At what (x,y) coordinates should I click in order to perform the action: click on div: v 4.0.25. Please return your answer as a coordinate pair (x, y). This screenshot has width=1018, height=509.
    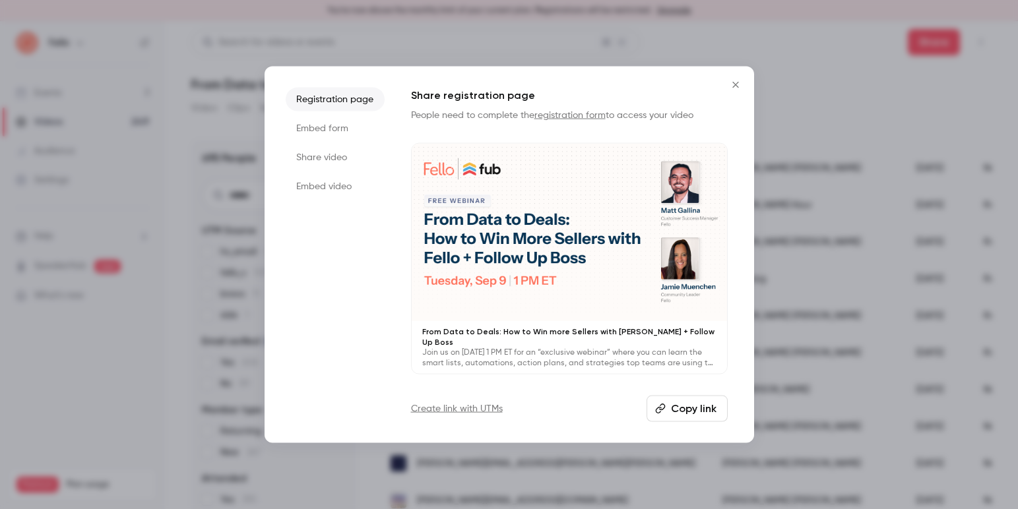
    Looking at the image, I should click on (51, 26).